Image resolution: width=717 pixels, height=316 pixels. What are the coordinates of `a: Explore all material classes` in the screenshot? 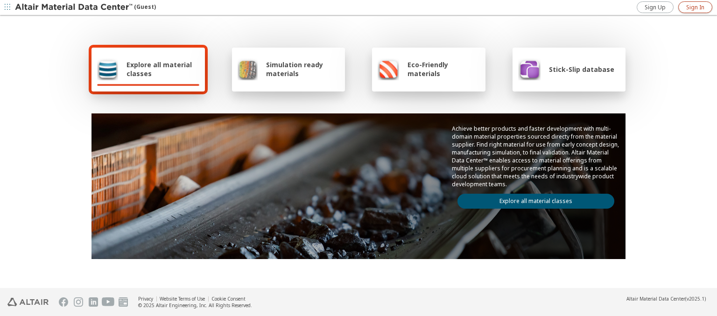 It's located at (536, 201).